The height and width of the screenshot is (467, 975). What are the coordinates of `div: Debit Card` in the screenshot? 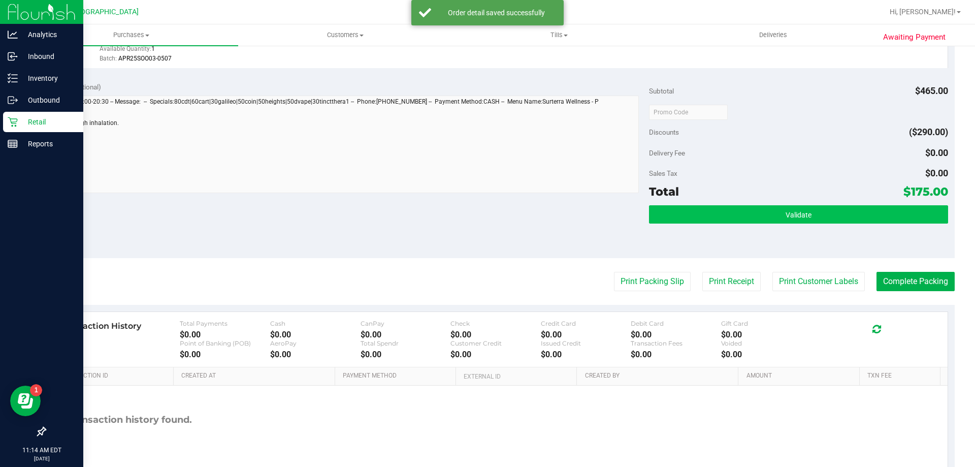 It's located at (676, 323).